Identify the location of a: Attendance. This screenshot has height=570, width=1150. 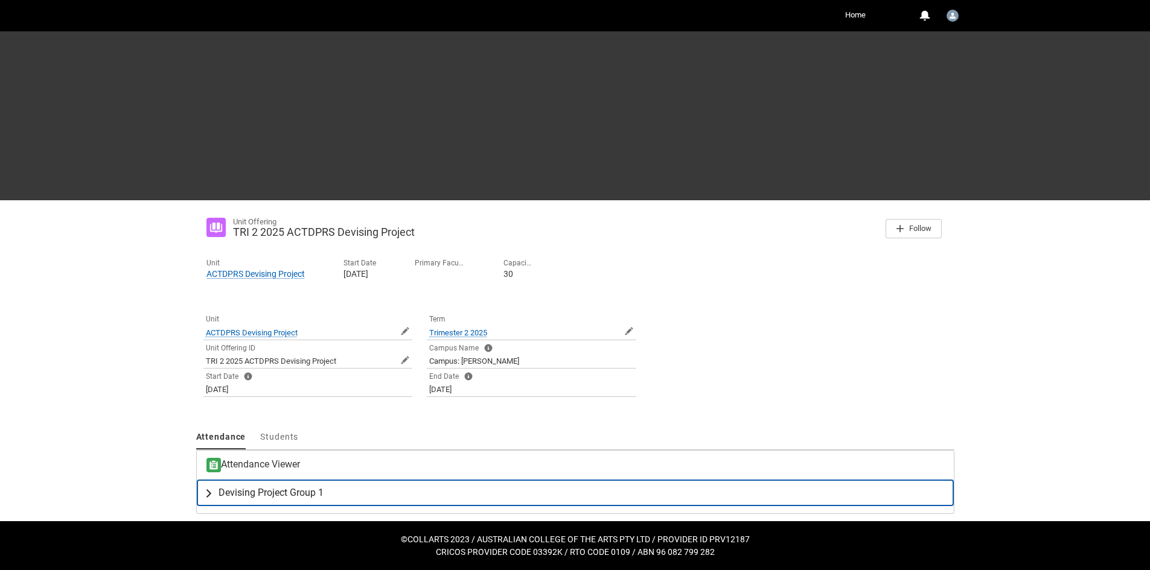
(221, 437).